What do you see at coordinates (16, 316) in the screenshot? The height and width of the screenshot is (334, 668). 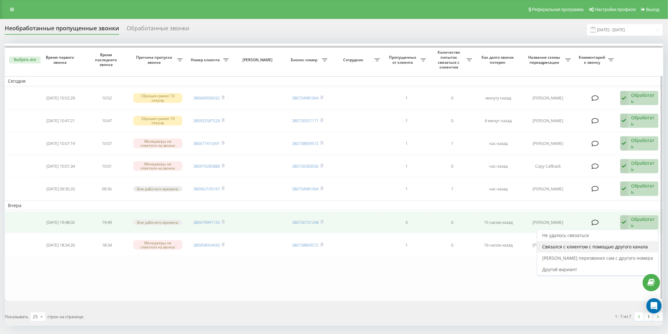 I see `span: Показывать` at bounding box center [16, 316].